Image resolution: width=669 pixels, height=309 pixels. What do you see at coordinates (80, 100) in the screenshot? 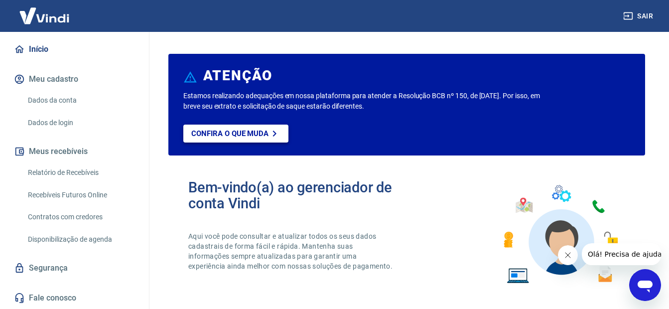
I see `a: Dados da conta` at bounding box center [80, 100].